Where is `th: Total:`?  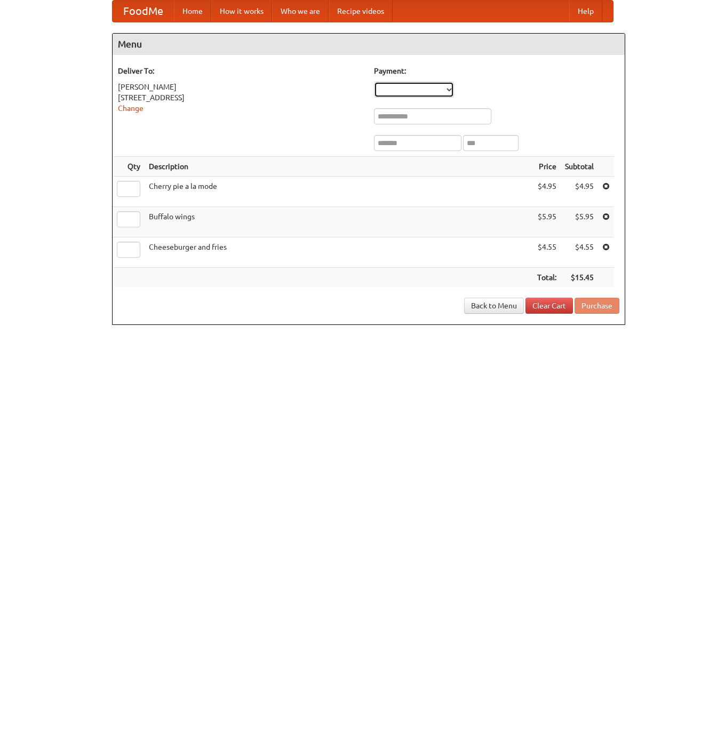
th: Total: is located at coordinates (547, 277).